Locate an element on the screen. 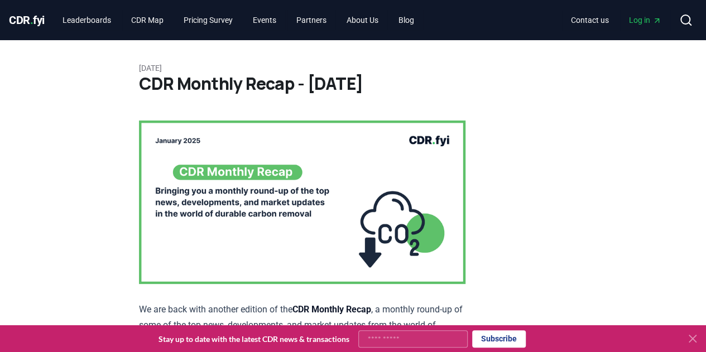 The height and width of the screenshot is (352, 706). p: We are back with another edition of the , a monthly round-up of some of the top news, development... is located at coordinates (302, 325).